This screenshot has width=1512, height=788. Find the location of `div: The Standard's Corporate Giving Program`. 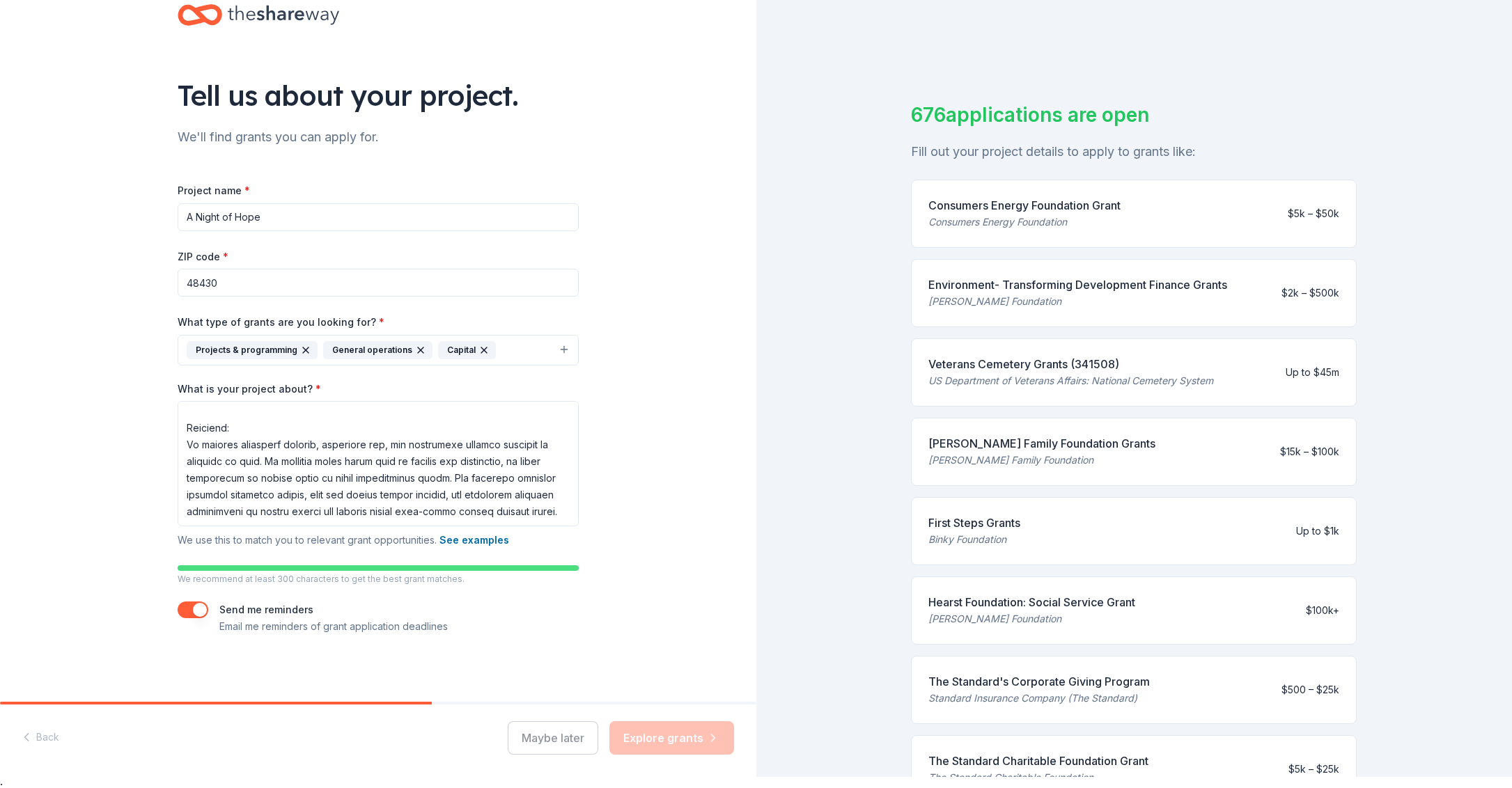

div: The Standard's Corporate Giving Program is located at coordinates (1039, 682).